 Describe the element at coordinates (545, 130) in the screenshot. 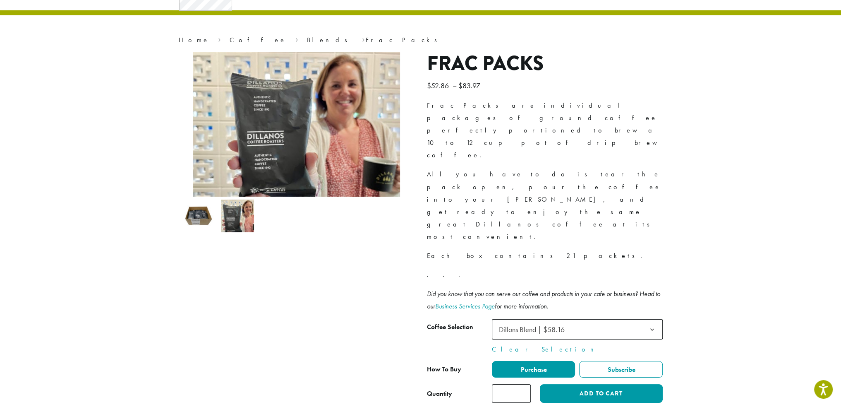

I see `p: Frac Packs are individual packages of ground coffee perfectly portioned to brew a 10 to 12 cup po...` at that location.